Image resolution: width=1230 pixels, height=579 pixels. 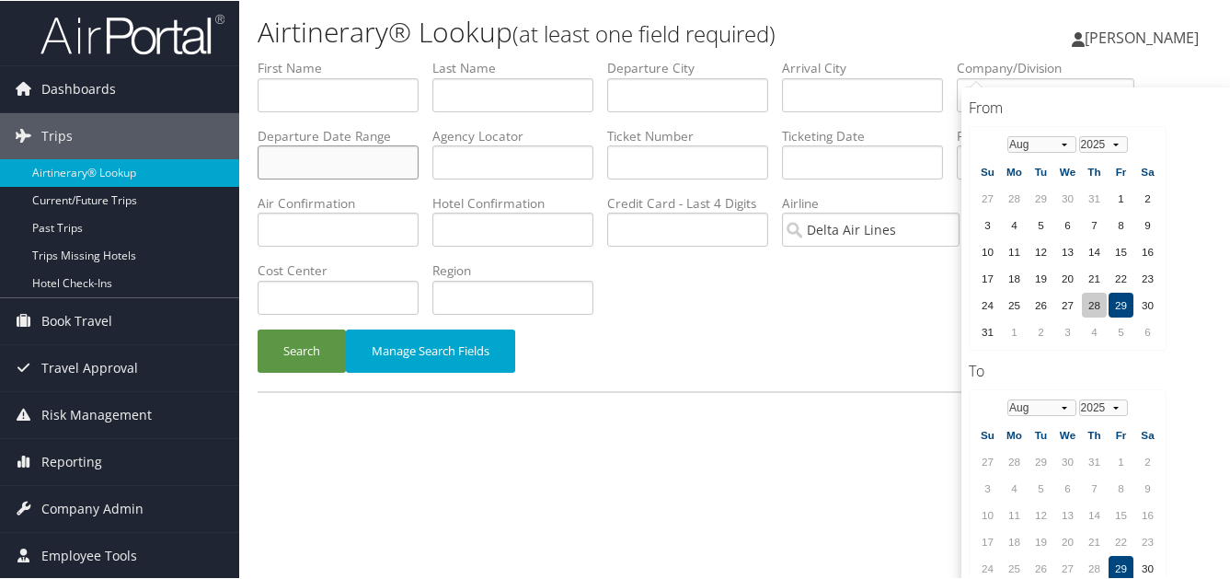 What do you see at coordinates (430, 350) in the screenshot?
I see `button: Manage Search Fields` at bounding box center [430, 350].